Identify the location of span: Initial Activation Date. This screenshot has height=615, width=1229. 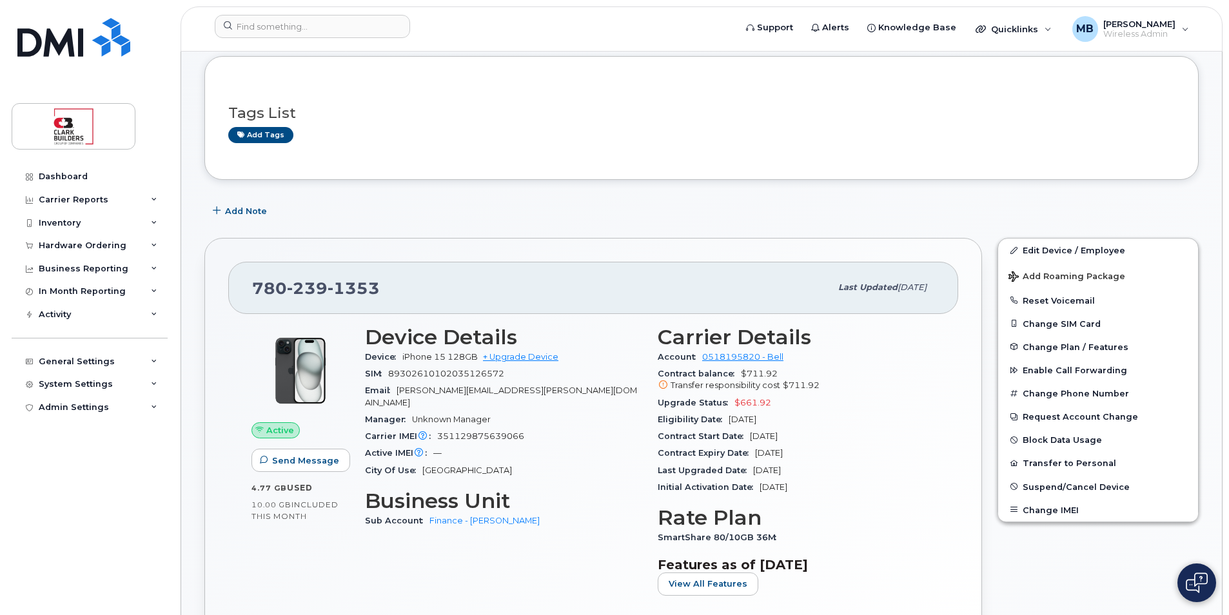
(708, 487).